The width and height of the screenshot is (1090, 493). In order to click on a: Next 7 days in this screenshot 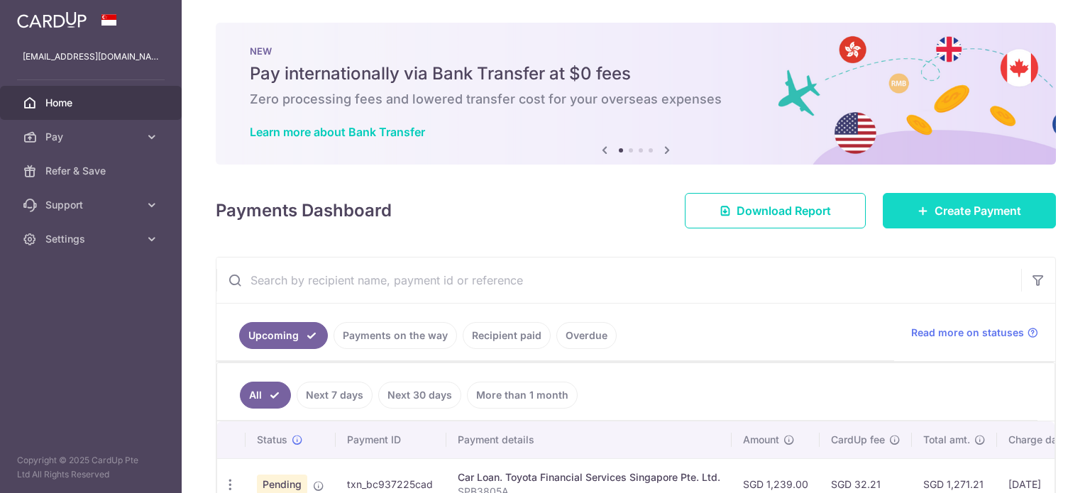, I will do `click(334, 395)`.